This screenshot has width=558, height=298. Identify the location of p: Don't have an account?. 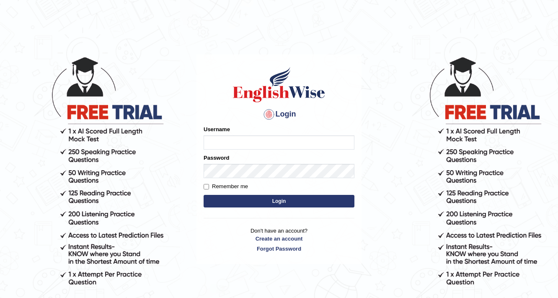
(279, 240).